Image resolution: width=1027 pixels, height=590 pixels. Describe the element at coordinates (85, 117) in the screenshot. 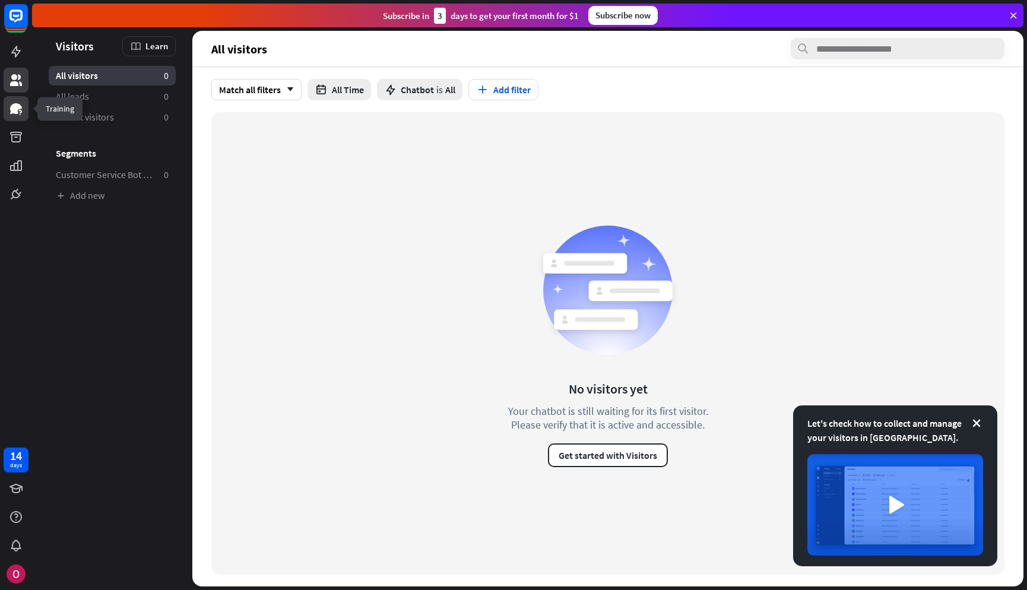

I see `span: Recent visitors` at that location.